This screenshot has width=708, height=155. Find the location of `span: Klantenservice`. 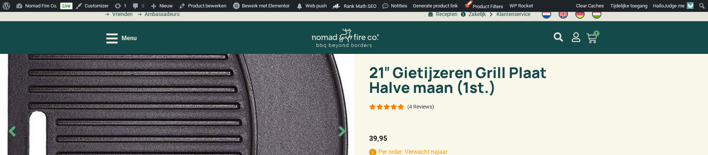

span: Klantenservice is located at coordinates (513, 14).